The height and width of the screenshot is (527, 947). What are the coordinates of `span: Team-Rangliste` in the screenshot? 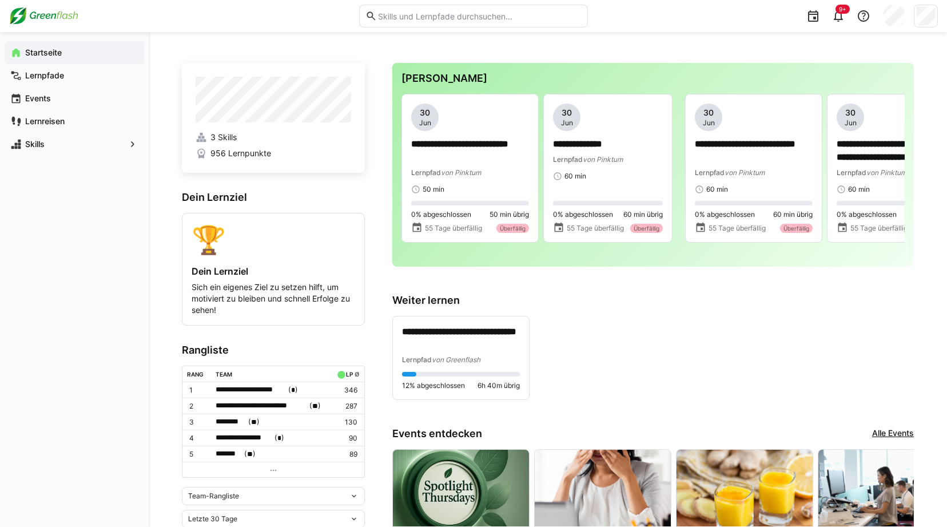 It's located at (213, 496).